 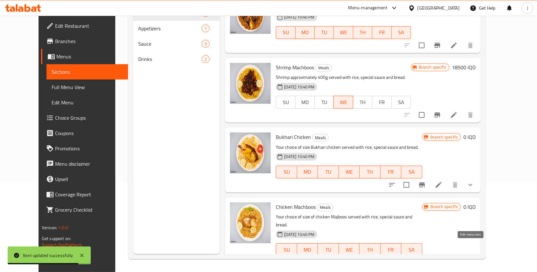 I want to click on button: show more, so click(x=471, y=185).